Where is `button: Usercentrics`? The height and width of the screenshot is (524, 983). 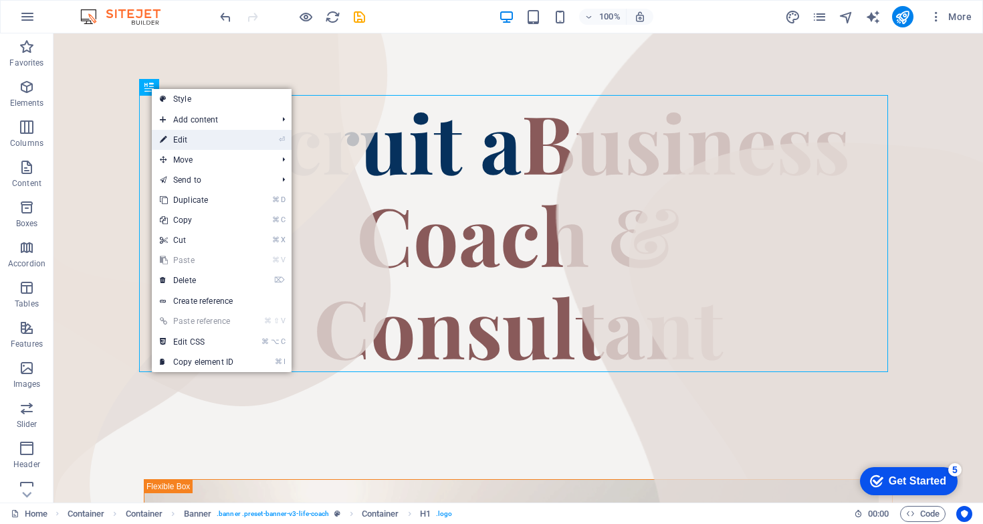
button: Usercentrics is located at coordinates (964, 514).